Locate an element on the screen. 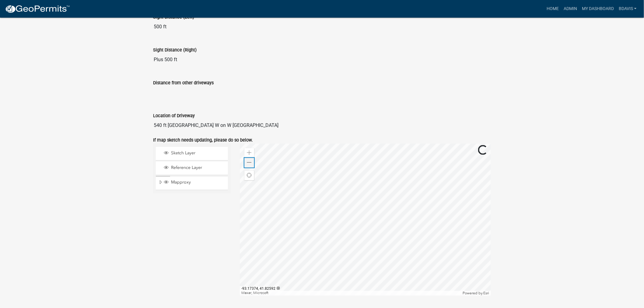 This screenshot has height=308, width=644. span: Expand is located at coordinates (160, 183).